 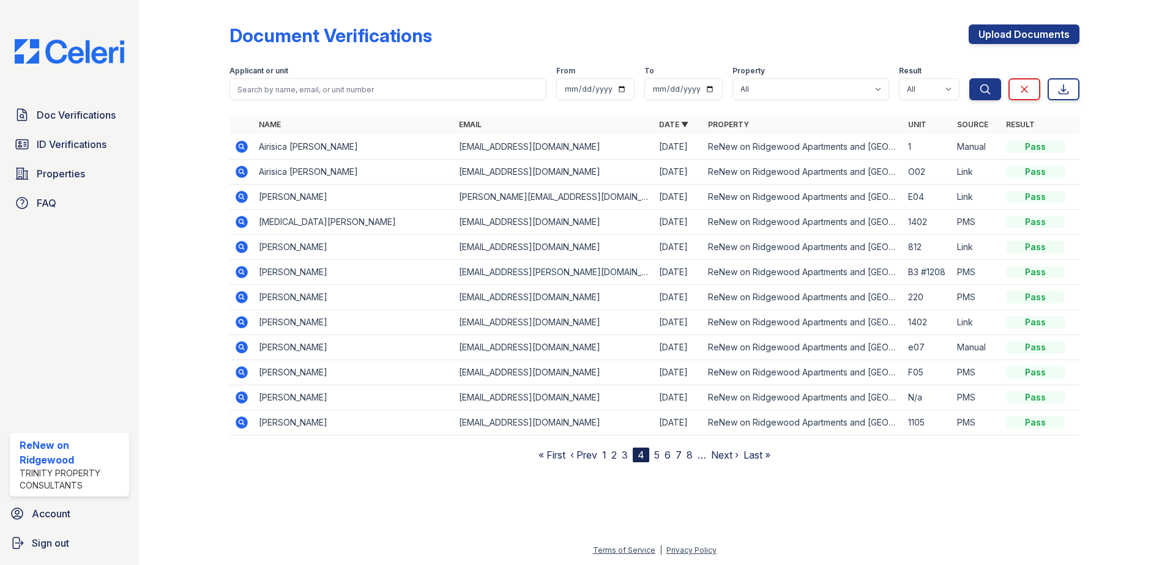 I want to click on td: 1, so click(x=927, y=147).